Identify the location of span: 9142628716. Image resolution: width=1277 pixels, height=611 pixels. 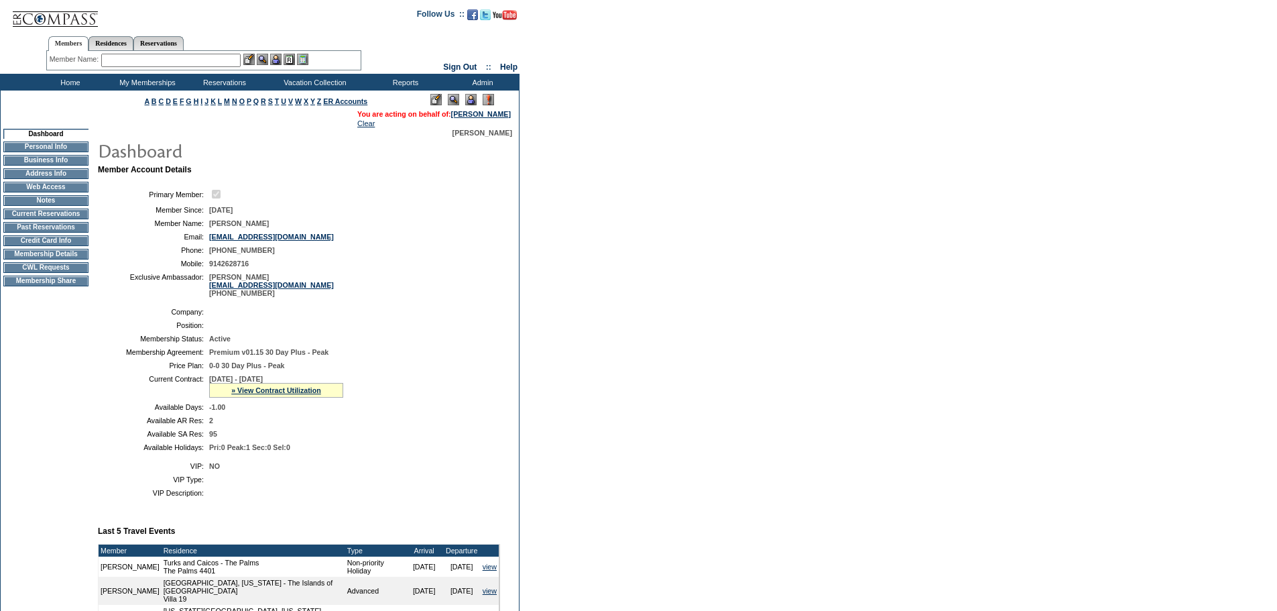
(229, 263).